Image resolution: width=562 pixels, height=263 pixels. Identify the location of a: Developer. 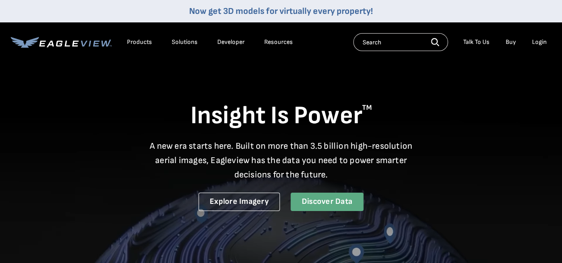
(231, 42).